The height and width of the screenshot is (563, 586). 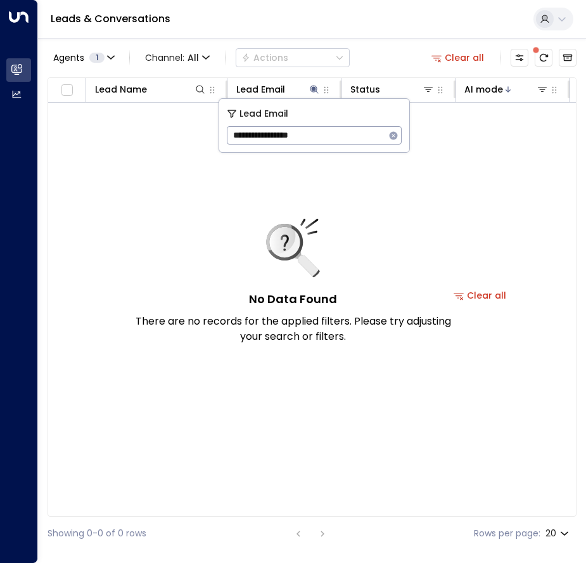 I want to click on button: Customize, so click(x=520, y=58).